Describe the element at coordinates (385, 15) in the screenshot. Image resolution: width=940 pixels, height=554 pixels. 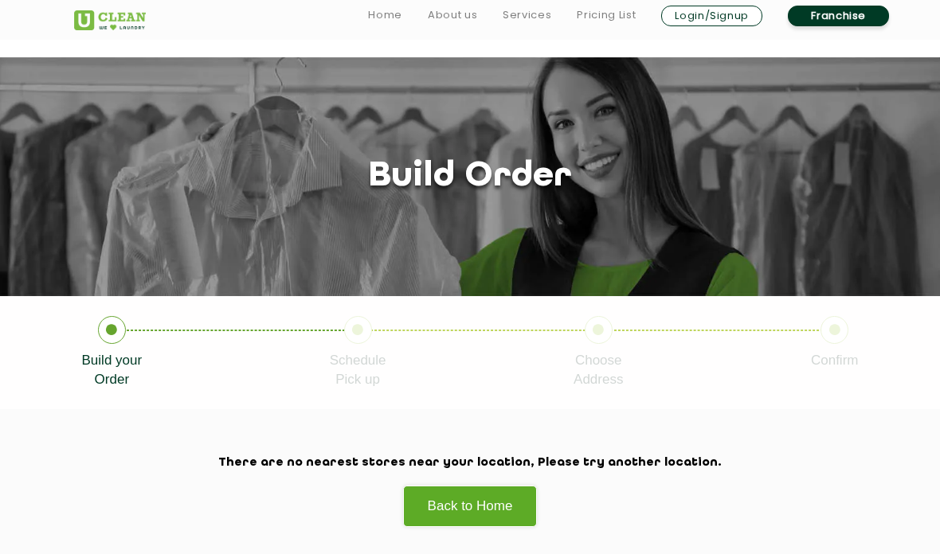
I see `a: Home` at that location.